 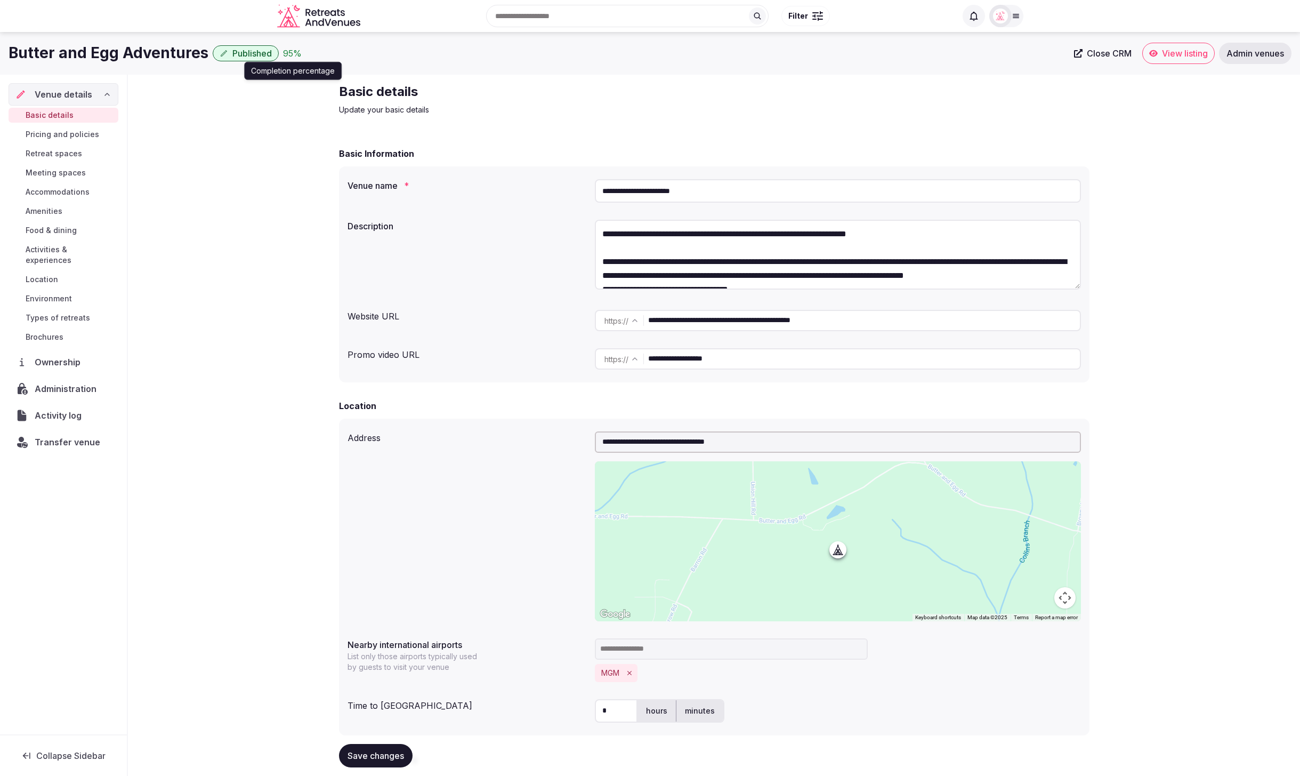 I want to click on button: Transfer venue, so click(x=63, y=442).